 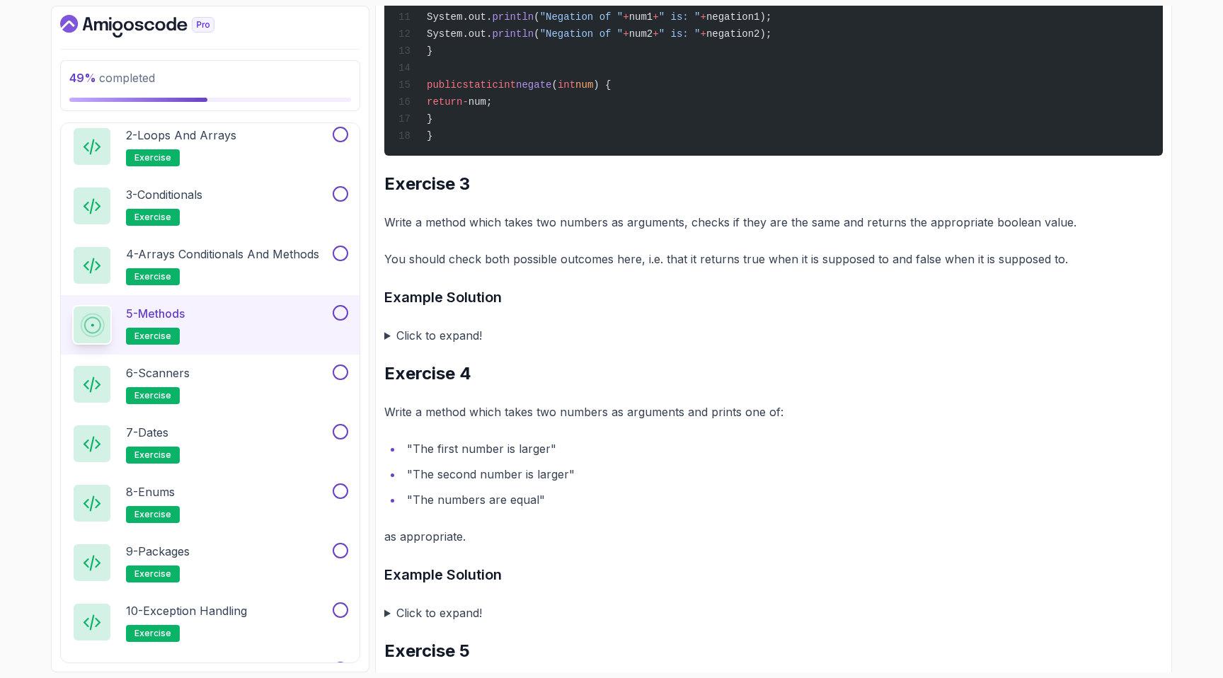 What do you see at coordinates (186, 611) in the screenshot?
I see `p: 10 - Exception Handling` at bounding box center [186, 611].